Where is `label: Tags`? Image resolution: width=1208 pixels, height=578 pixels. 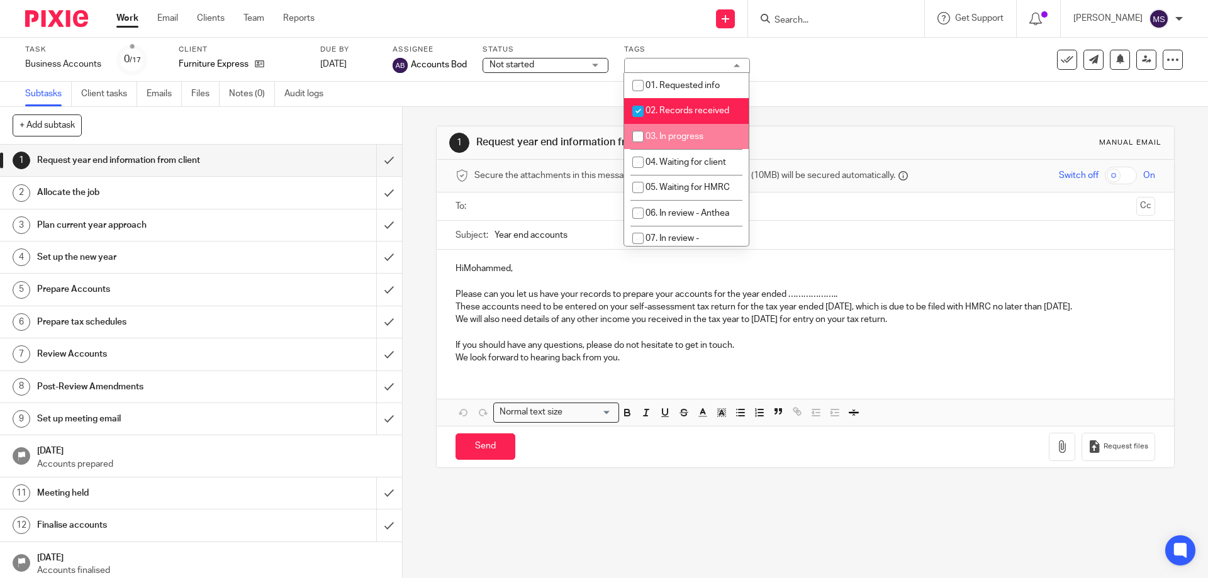
label: Tags is located at coordinates (687, 50).